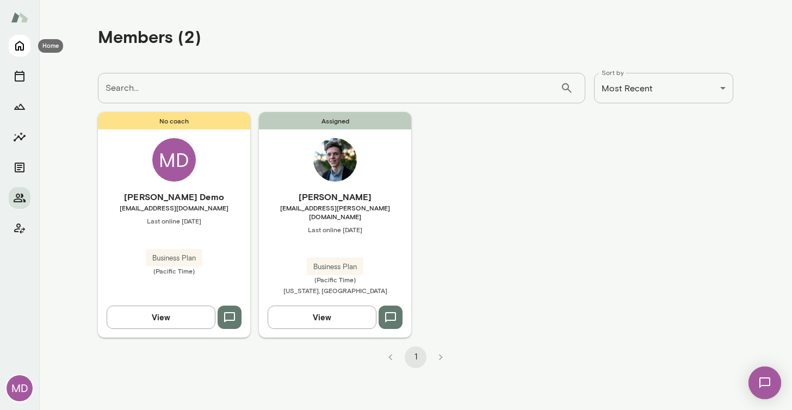 The image size is (792, 410). Describe the element at coordinates (612, 72) in the screenshot. I see `label: Sort by` at that location.